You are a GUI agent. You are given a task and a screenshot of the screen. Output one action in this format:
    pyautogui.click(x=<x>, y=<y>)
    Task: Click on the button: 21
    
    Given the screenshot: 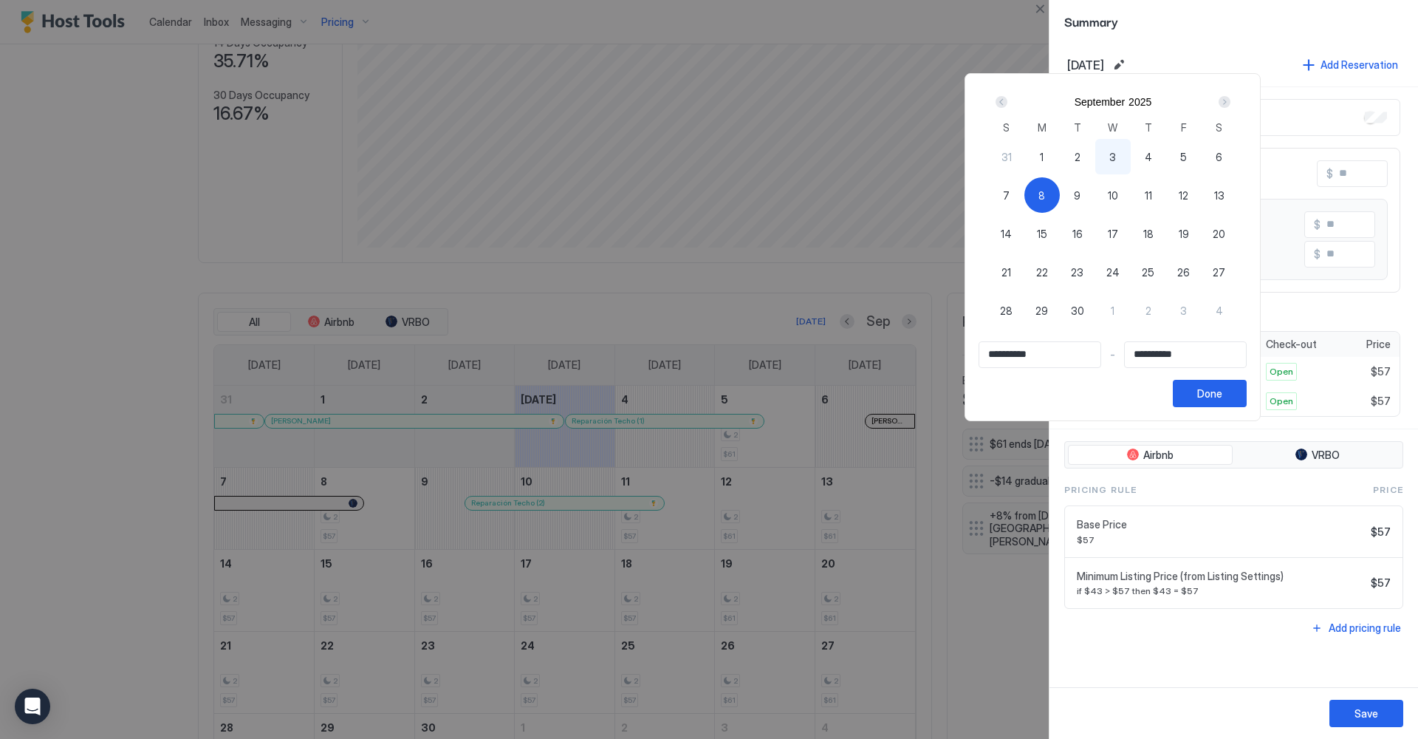 What is the action you would take?
    pyautogui.click(x=1007, y=272)
    